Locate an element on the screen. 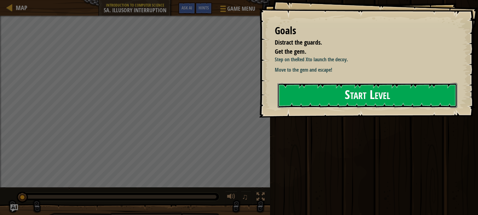  button: Start Level is located at coordinates (367, 95).